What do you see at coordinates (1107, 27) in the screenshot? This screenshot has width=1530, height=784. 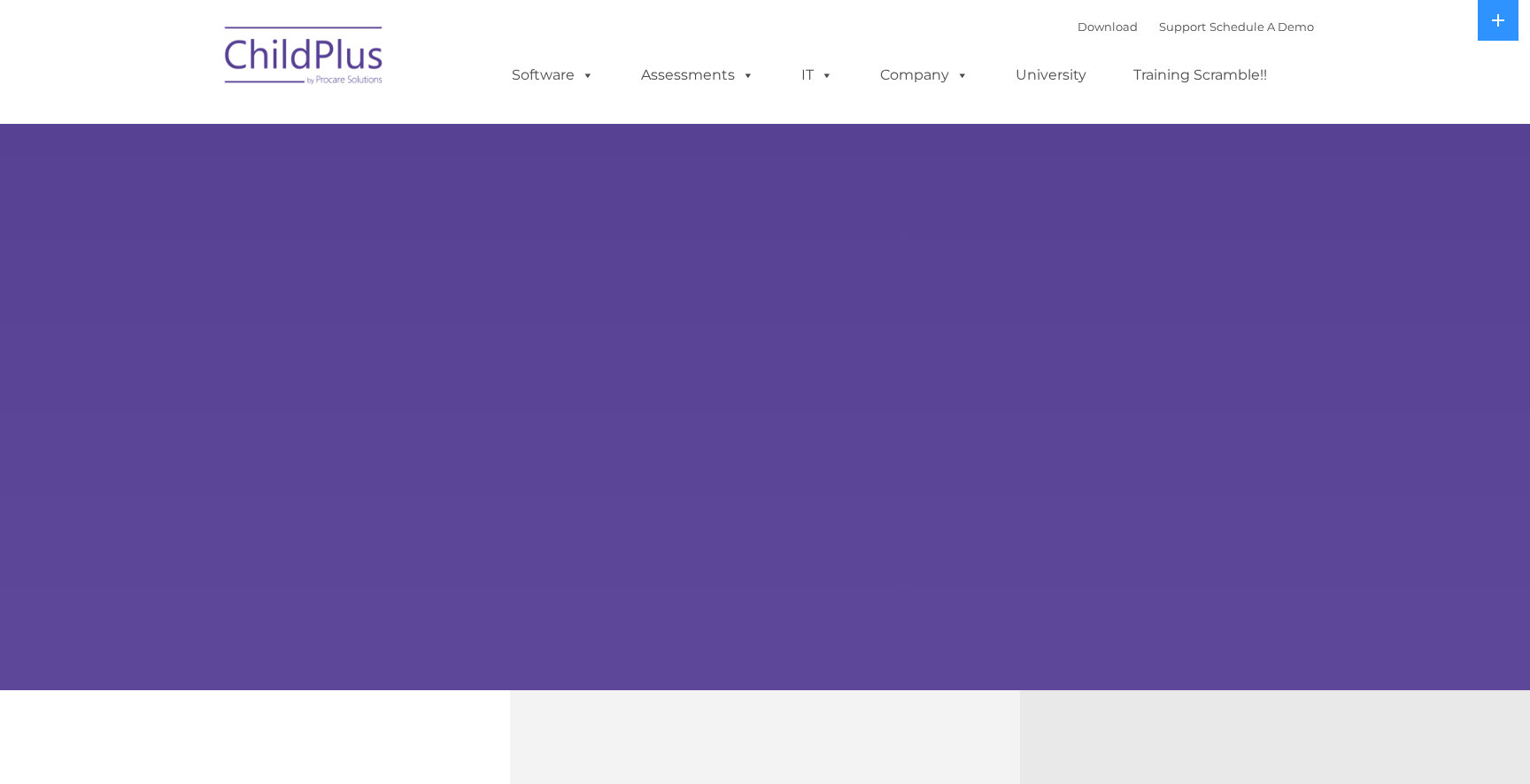 I see `a: Download` at bounding box center [1107, 27].